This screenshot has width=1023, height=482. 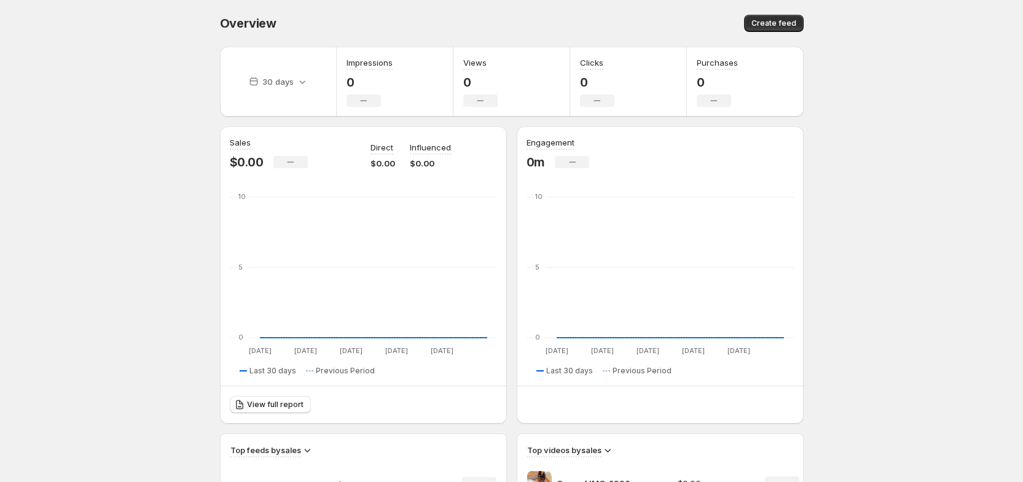 I want to click on h3: Purchases, so click(x=717, y=63).